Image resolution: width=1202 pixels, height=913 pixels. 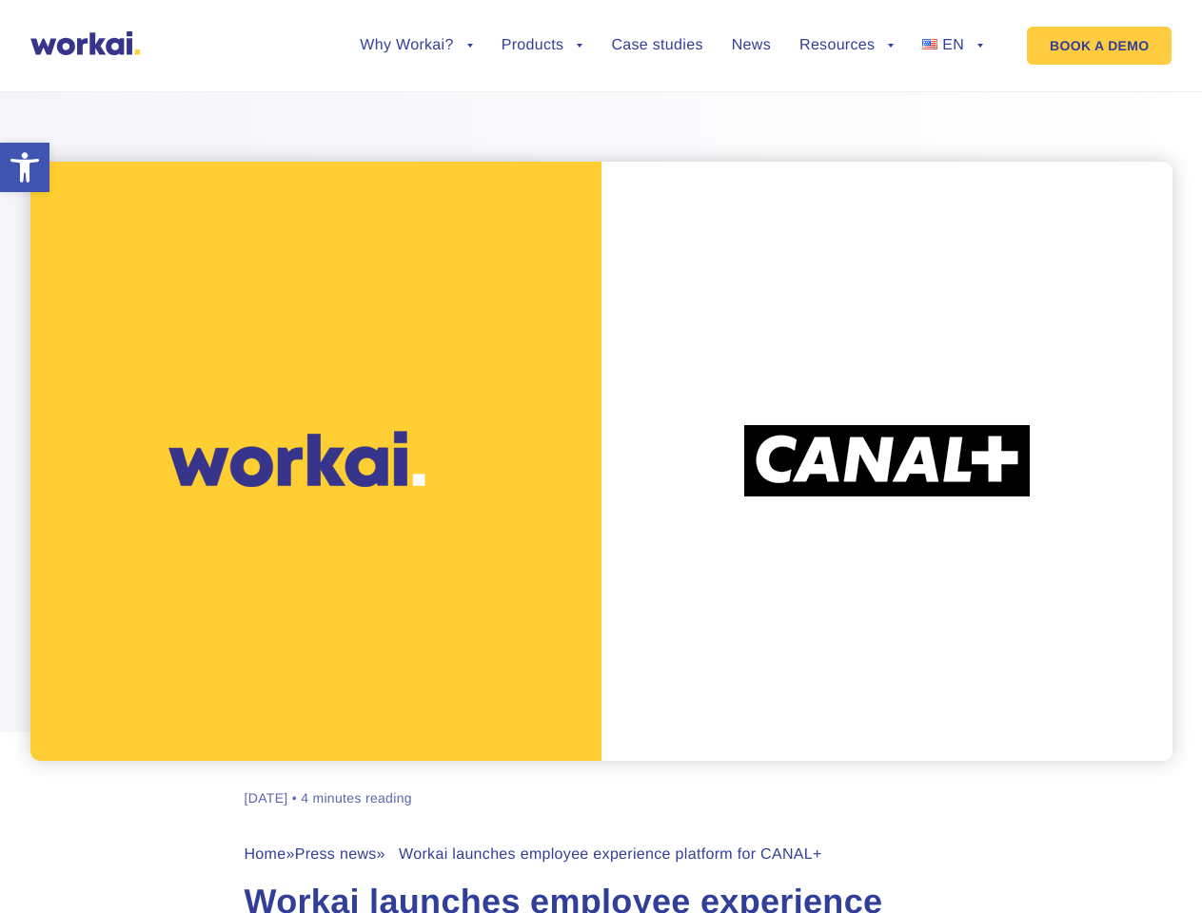 I want to click on span: EN, so click(x=952, y=45).